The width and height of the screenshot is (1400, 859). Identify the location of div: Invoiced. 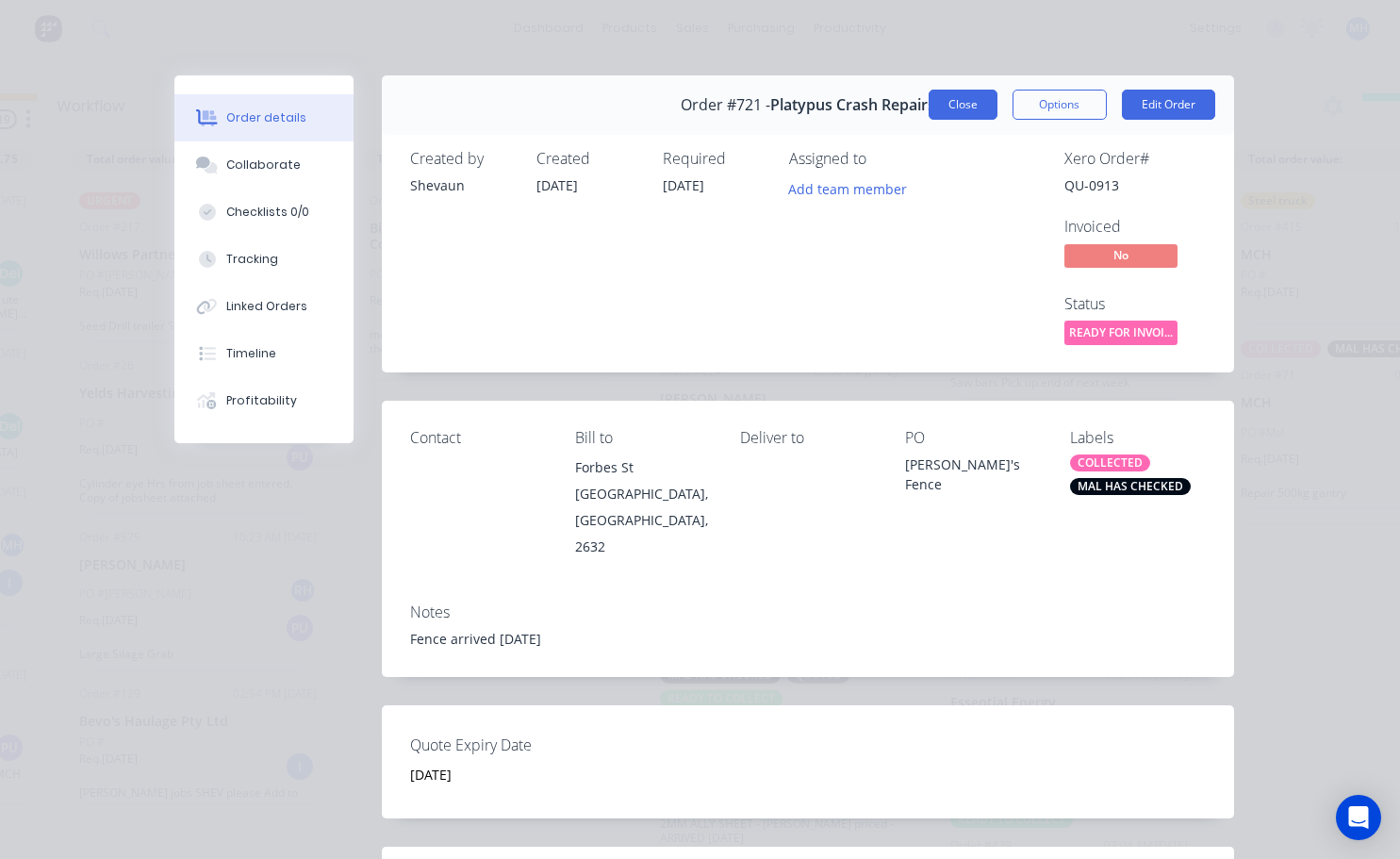
(1135, 226).